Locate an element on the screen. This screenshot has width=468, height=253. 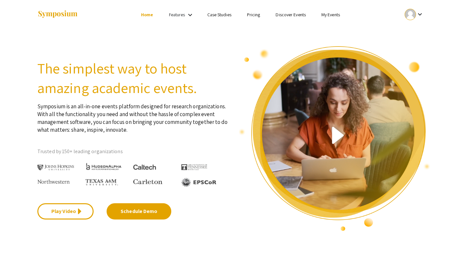
button: Expand account dropdown is located at coordinates (414, 14).